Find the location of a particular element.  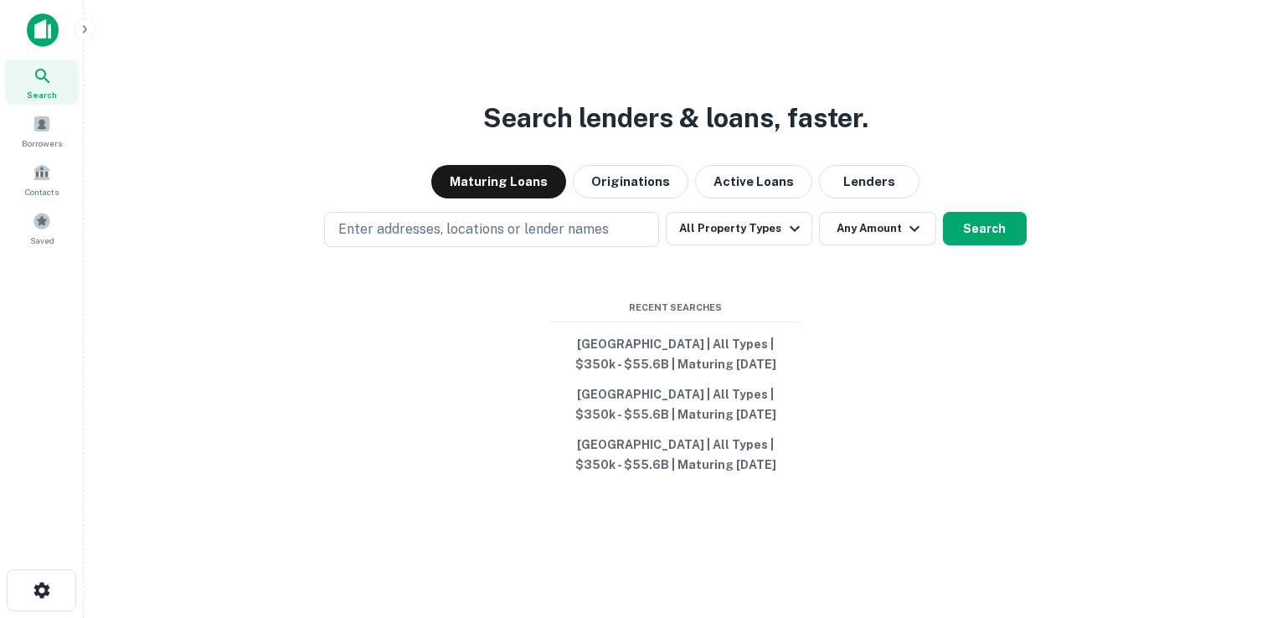

div: Saved is located at coordinates (42, 228).